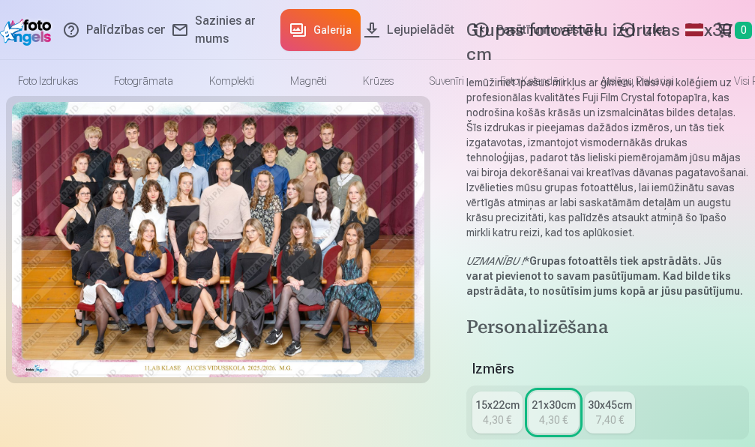  Describe the element at coordinates (553, 405) in the screenshot. I see `div: 21x30cm` at that location.